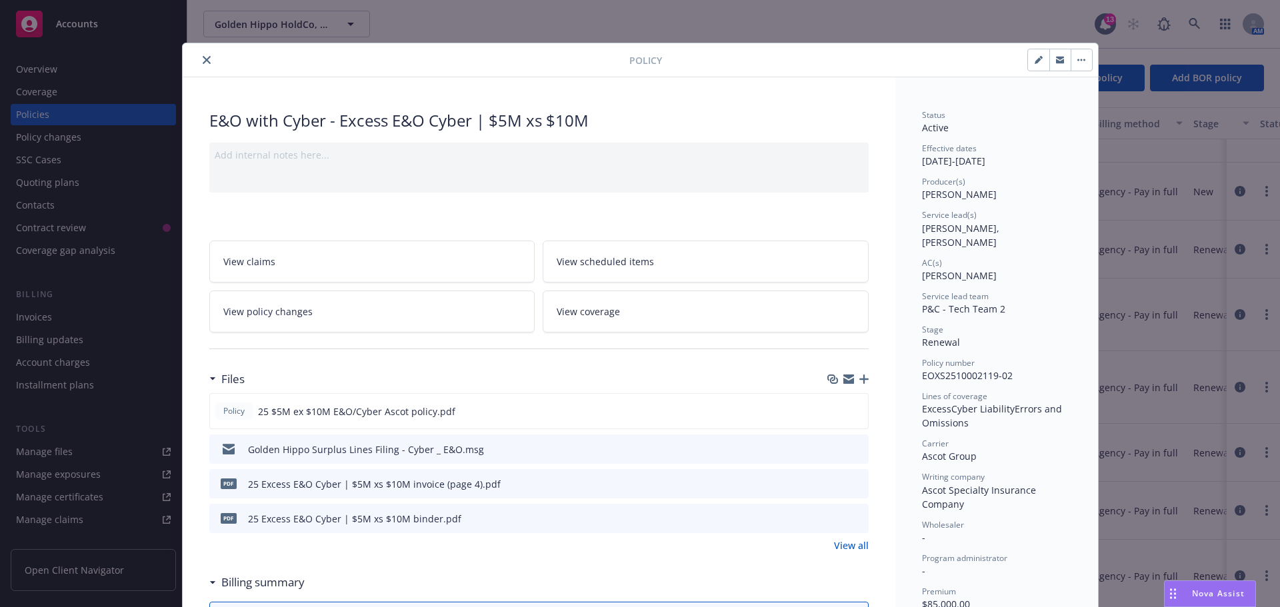 Image resolution: width=1280 pixels, height=607 pixels. I want to click on h3: Files, so click(233, 379).